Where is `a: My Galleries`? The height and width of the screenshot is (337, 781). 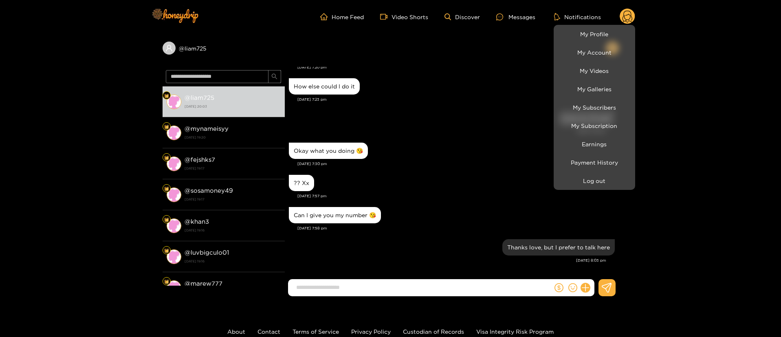 a: My Galleries is located at coordinates (595, 89).